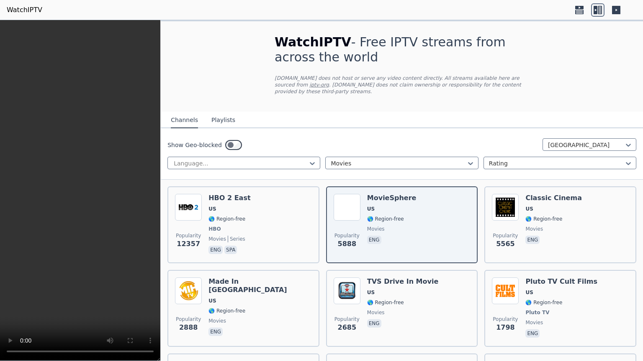  What do you see at coordinates (561, 282) in the screenshot?
I see `h6: Pluto TV Cult Films` at bounding box center [561, 282].